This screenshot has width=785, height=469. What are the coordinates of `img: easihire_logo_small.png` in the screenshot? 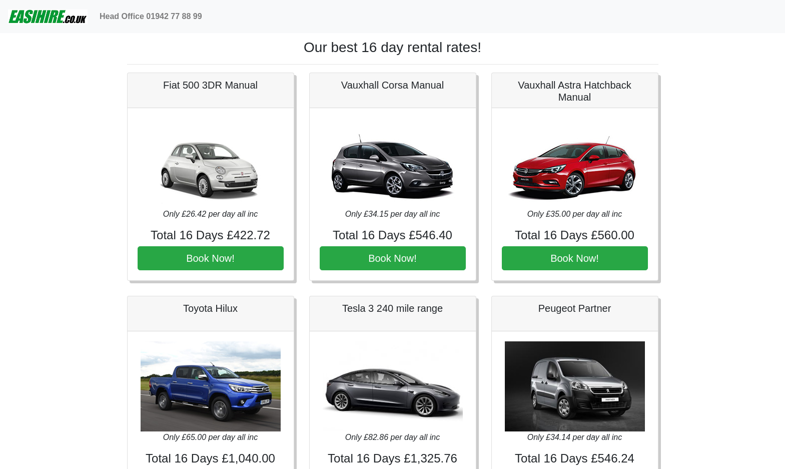 It's located at (48, 17).